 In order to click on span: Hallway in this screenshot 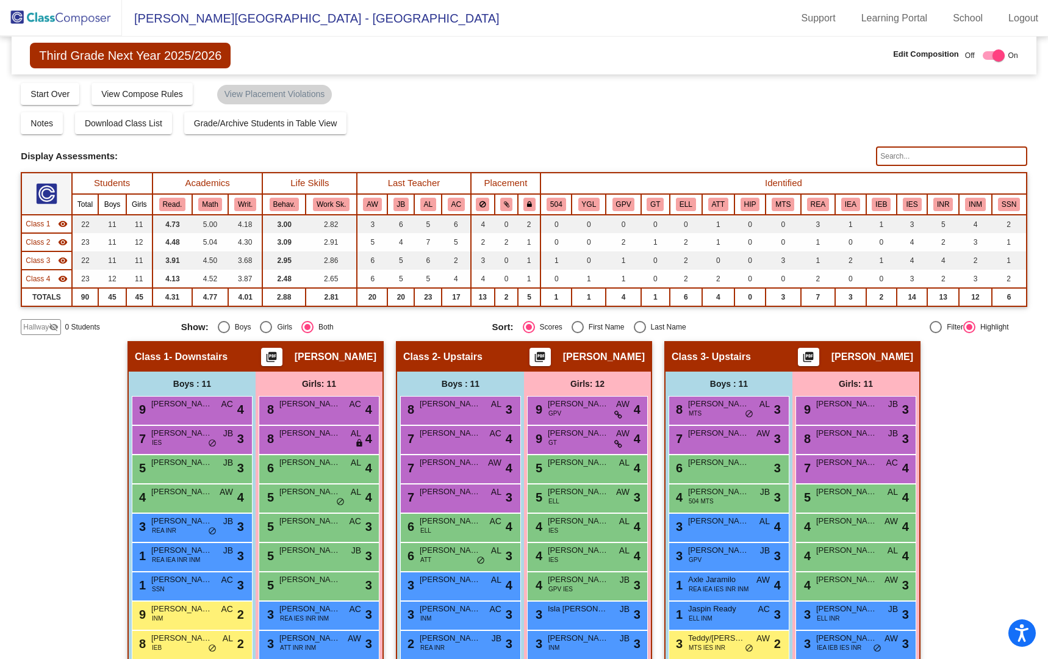, I will do `click(36, 327)`.